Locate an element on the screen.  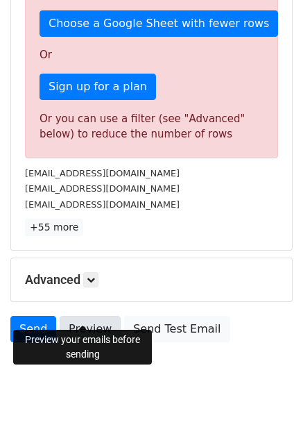
a: Send Test Email is located at coordinates (177, 329).